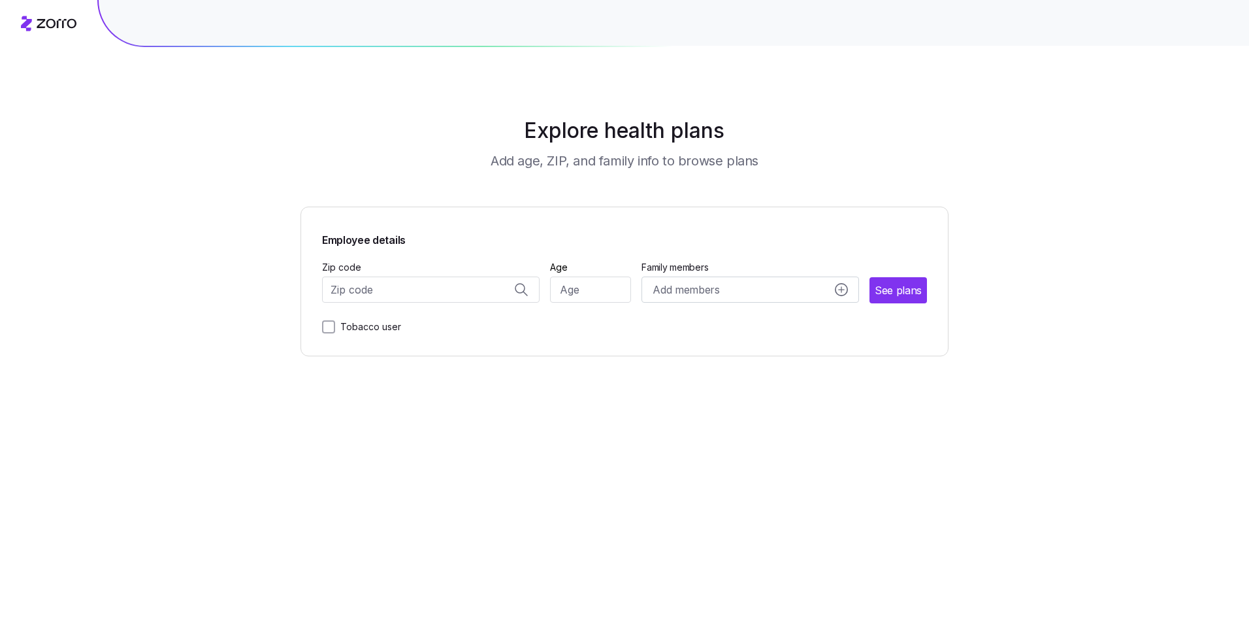 The image size is (1249, 629). What do you see at coordinates (750, 289) in the screenshot?
I see `button: Add membersadd icon` at bounding box center [750, 289].